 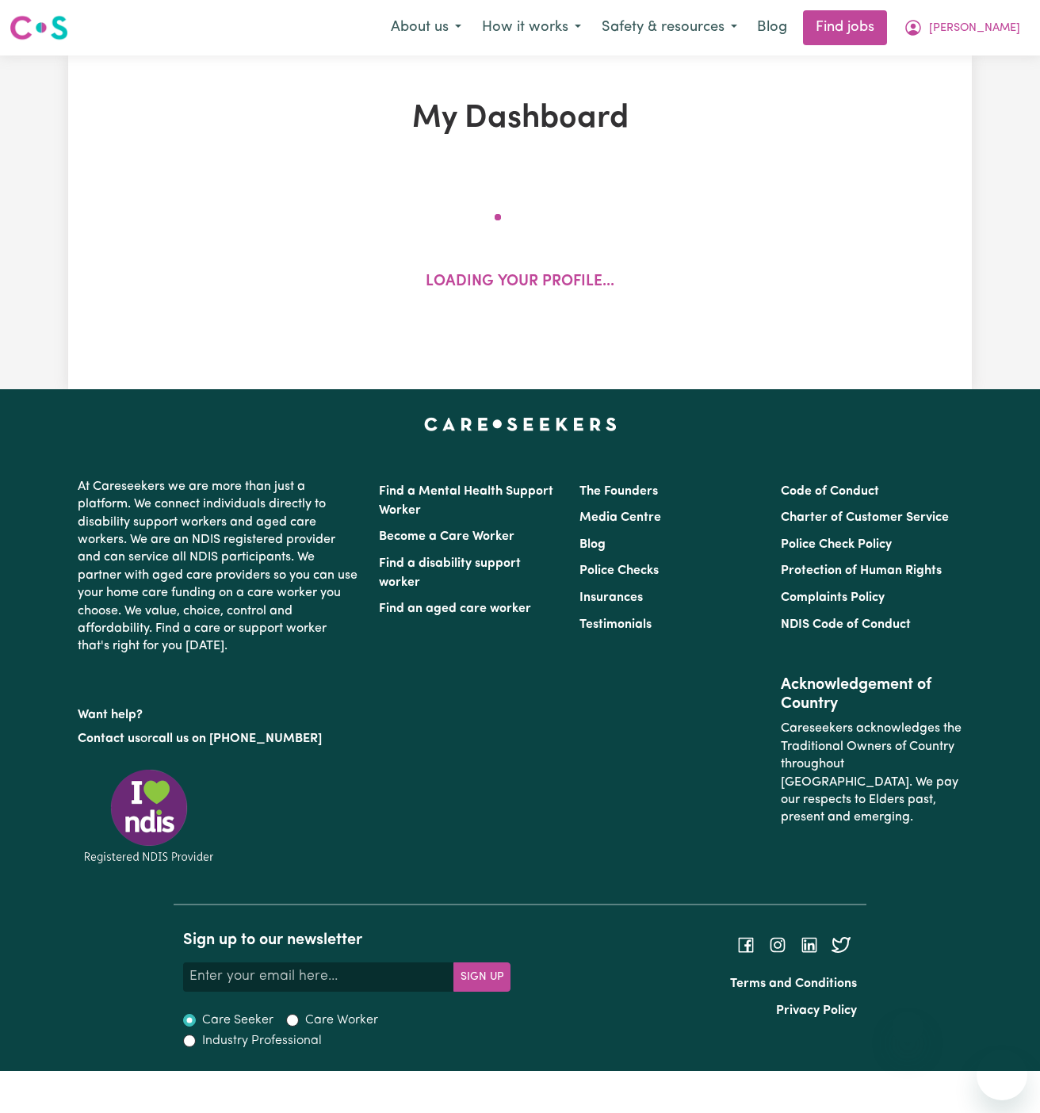 What do you see at coordinates (219, 739) in the screenshot?
I see `p: or` at bounding box center [219, 739].